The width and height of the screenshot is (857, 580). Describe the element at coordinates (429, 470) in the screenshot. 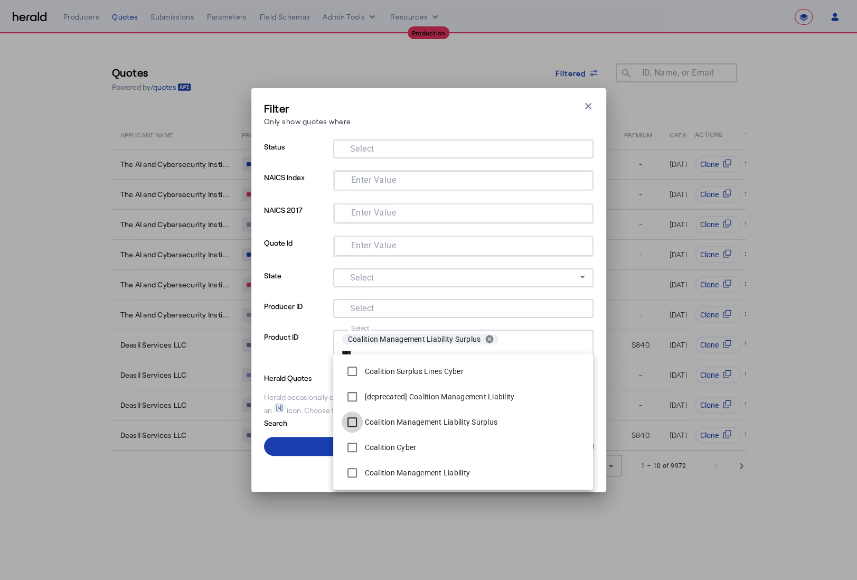

I see `button: Clear All Filters` at that location.